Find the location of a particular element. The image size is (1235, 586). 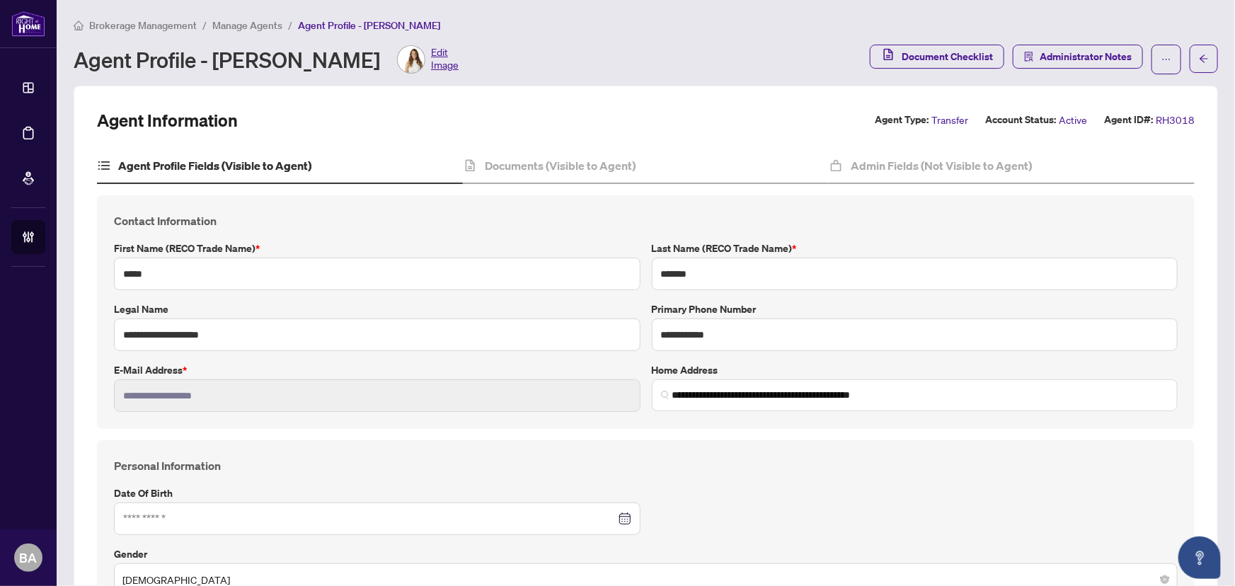

span: solution is located at coordinates (1029, 57).